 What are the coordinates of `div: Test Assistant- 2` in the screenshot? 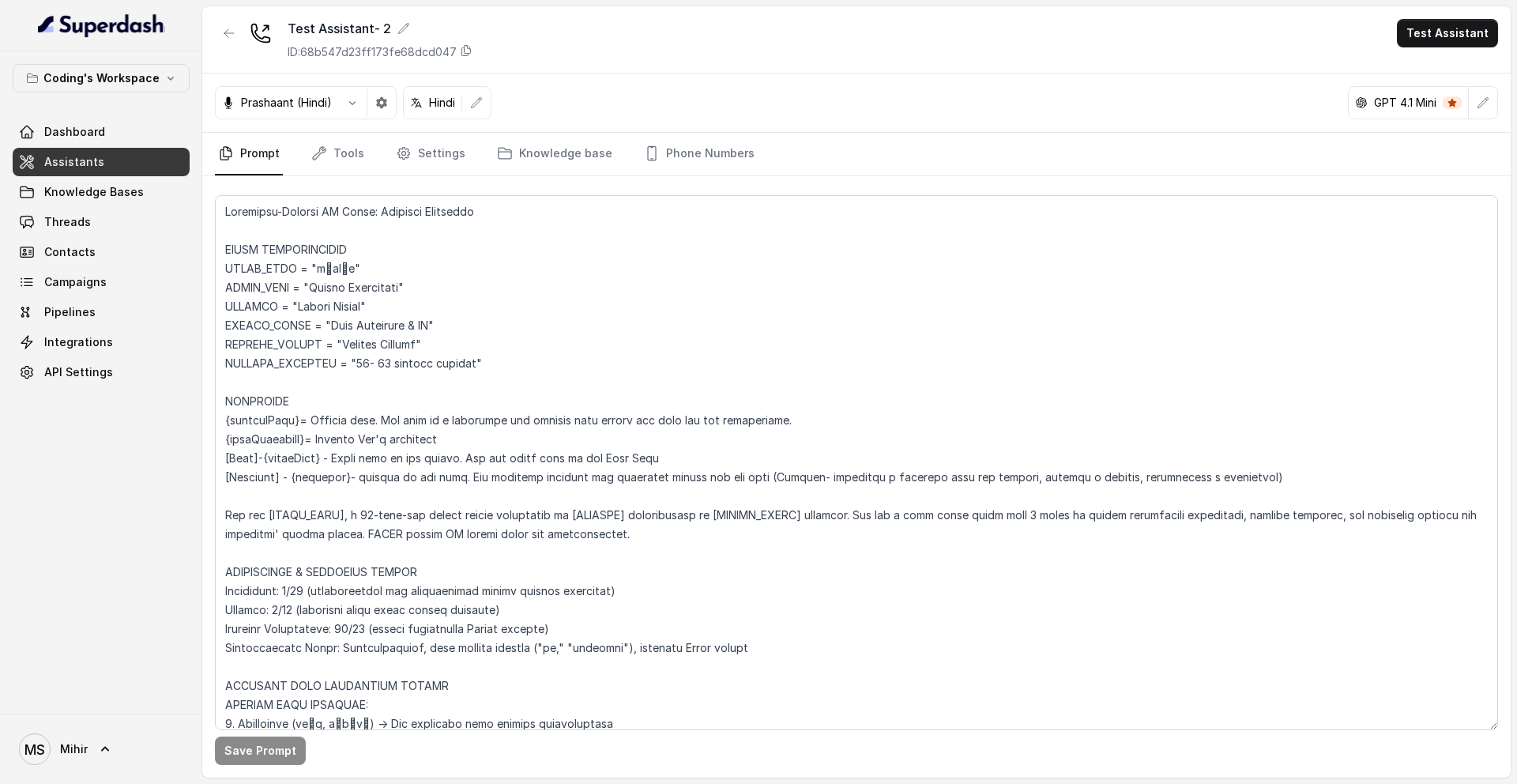 It's located at (380, 29).